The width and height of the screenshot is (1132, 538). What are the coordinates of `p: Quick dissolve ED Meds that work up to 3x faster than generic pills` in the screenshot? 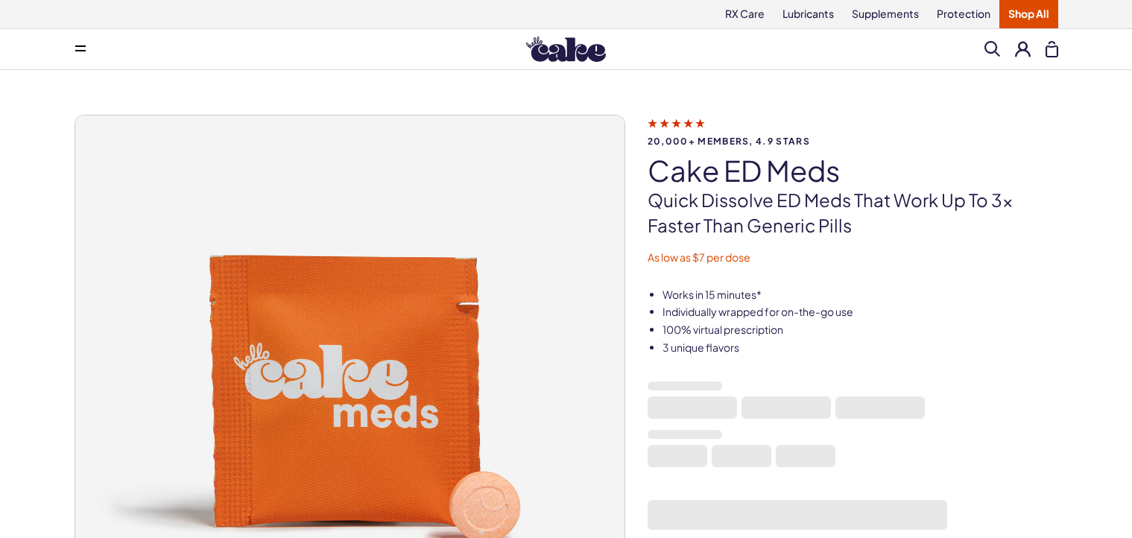 It's located at (852, 212).